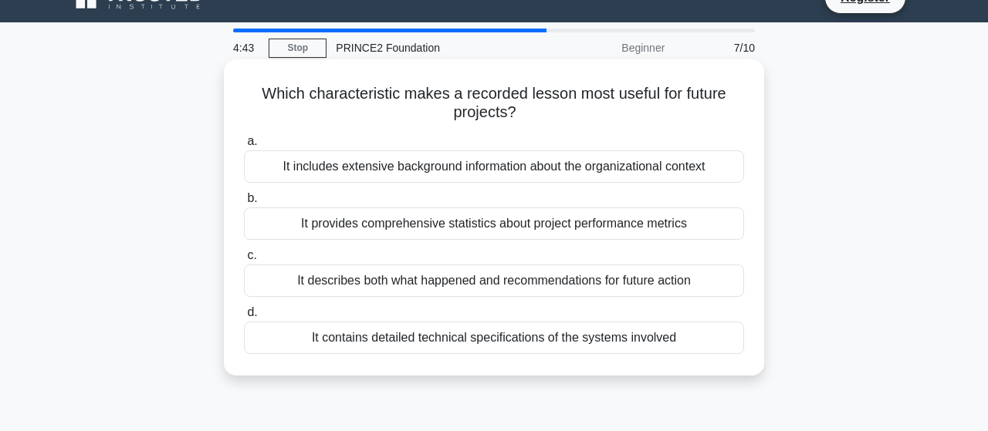 This screenshot has width=988, height=431. What do you see at coordinates (297, 48) in the screenshot?
I see `a: Stop` at bounding box center [297, 48].